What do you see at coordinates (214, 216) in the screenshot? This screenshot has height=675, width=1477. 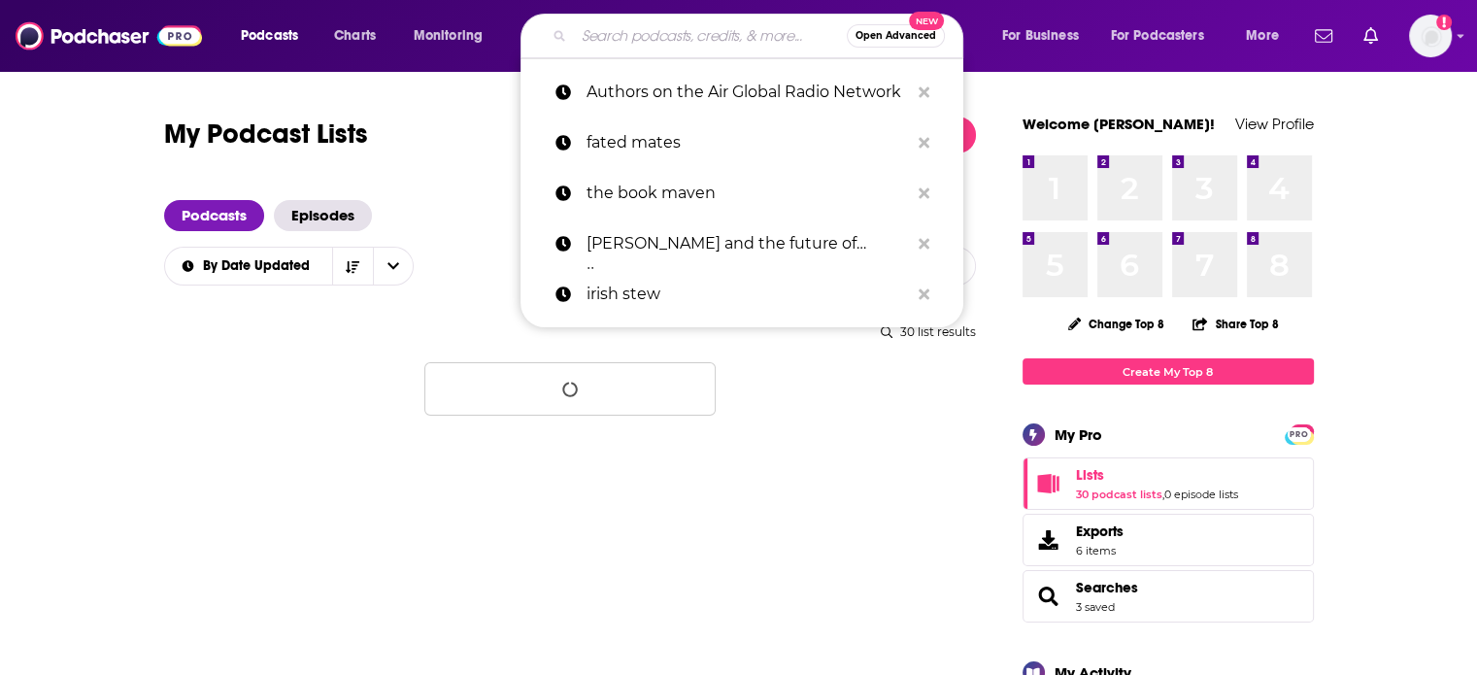 I see `a: Podcasts` at bounding box center [214, 216].